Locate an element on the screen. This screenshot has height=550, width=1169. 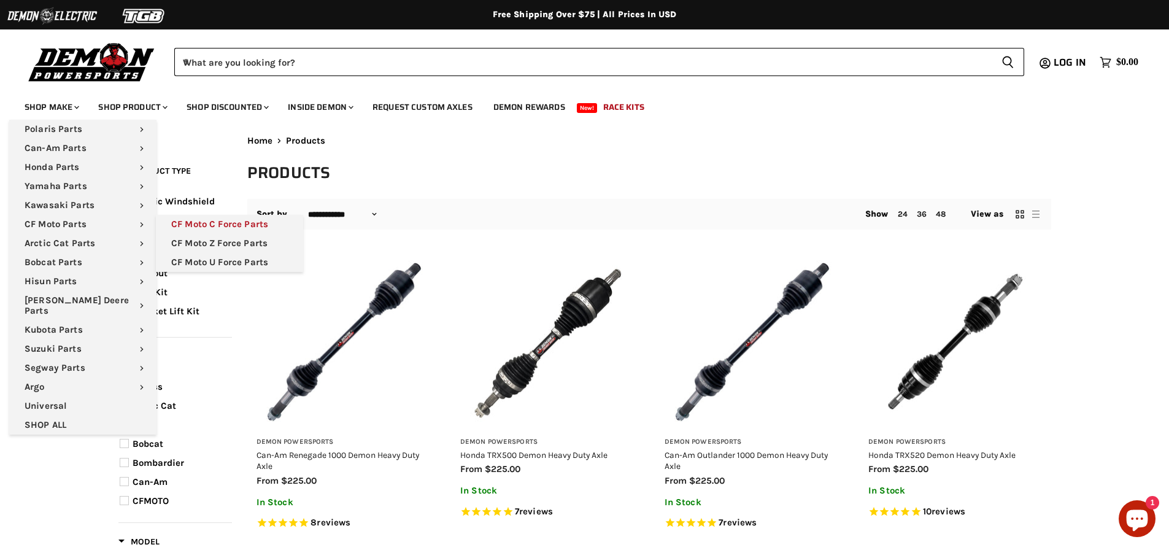
span: Can-Am is located at coordinates (150, 482).